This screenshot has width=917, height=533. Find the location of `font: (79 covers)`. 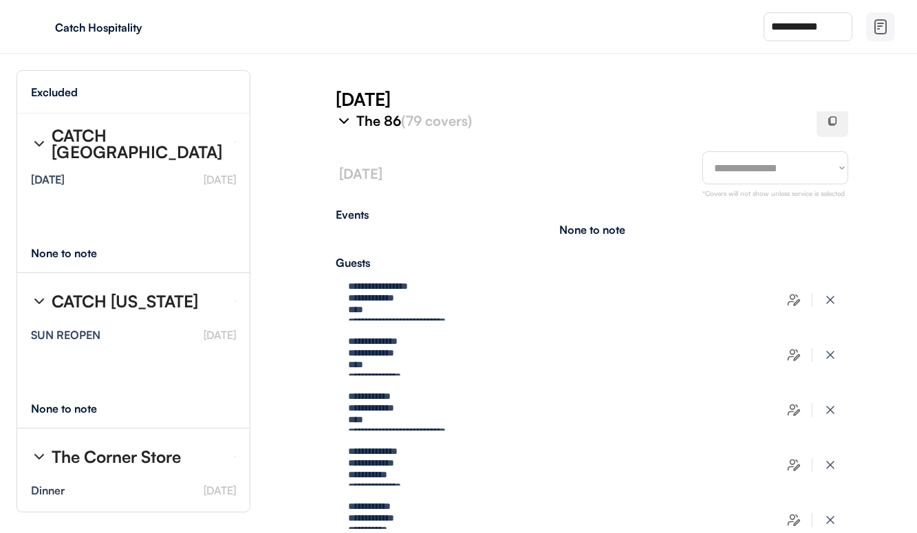

font: (79 covers) is located at coordinates (436, 120).